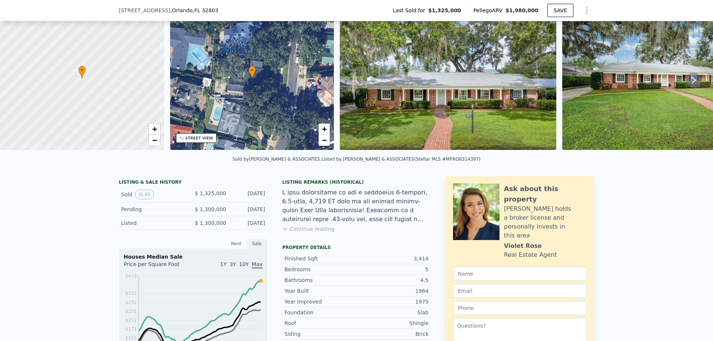 Image resolution: width=713 pixels, height=341 pixels. What do you see at coordinates (223, 264) in the screenshot?
I see `span: 1Y` at bounding box center [223, 264].